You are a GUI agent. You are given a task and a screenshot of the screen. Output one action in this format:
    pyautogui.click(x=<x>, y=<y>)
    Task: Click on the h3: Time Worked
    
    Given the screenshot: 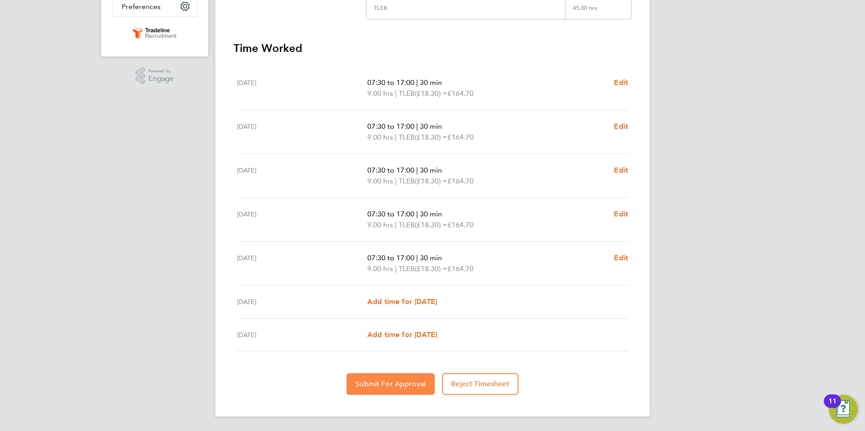 What is the action you would take?
    pyautogui.click(x=432, y=48)
    